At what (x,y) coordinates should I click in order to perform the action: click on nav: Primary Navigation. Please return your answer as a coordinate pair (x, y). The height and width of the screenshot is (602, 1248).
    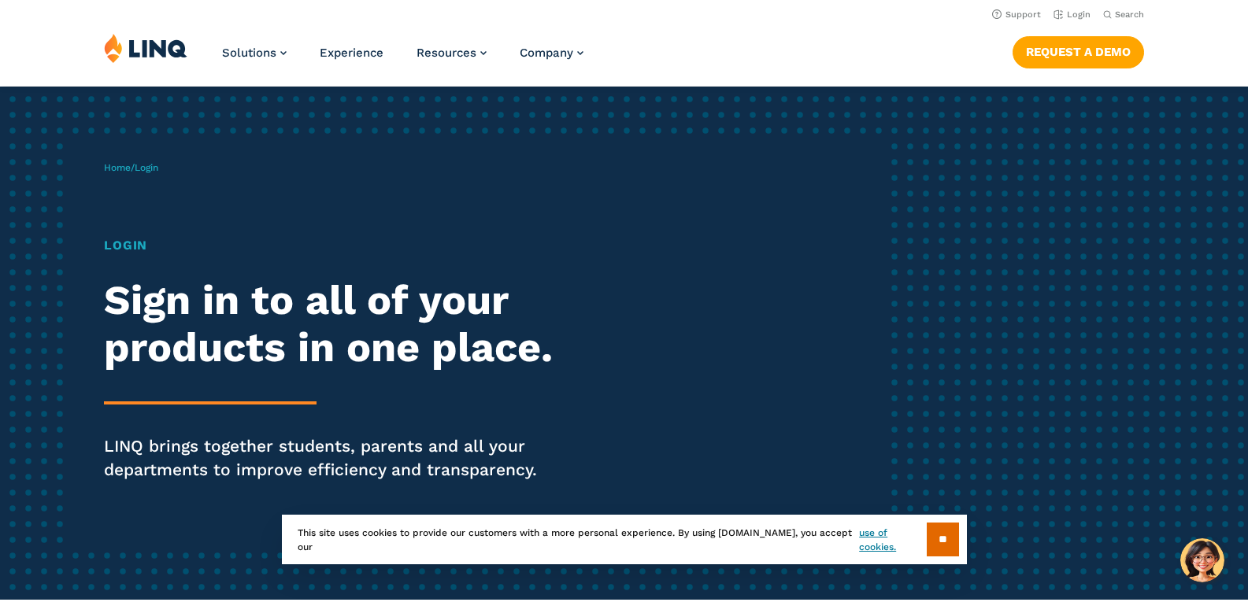
    Looking at the image, I should click on (402, 59).